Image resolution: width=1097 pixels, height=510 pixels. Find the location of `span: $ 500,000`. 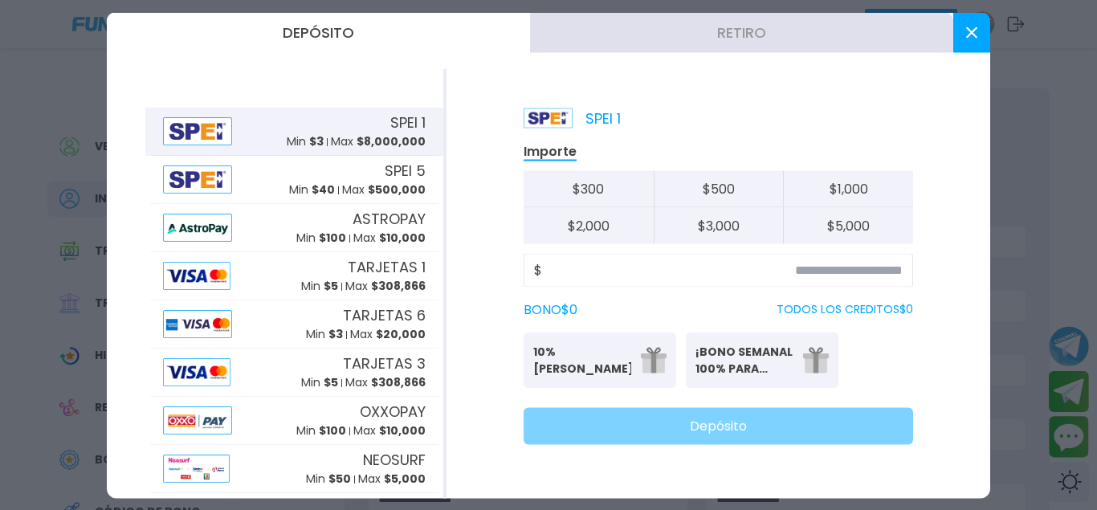

span: $ 500,000 is located at coordinates (397, 190).